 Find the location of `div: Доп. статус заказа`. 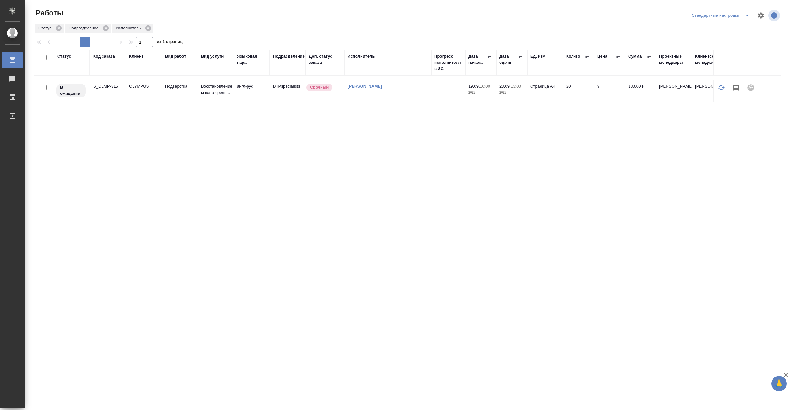

div: Доп. статус заказа is located at coordinates (325, 59).